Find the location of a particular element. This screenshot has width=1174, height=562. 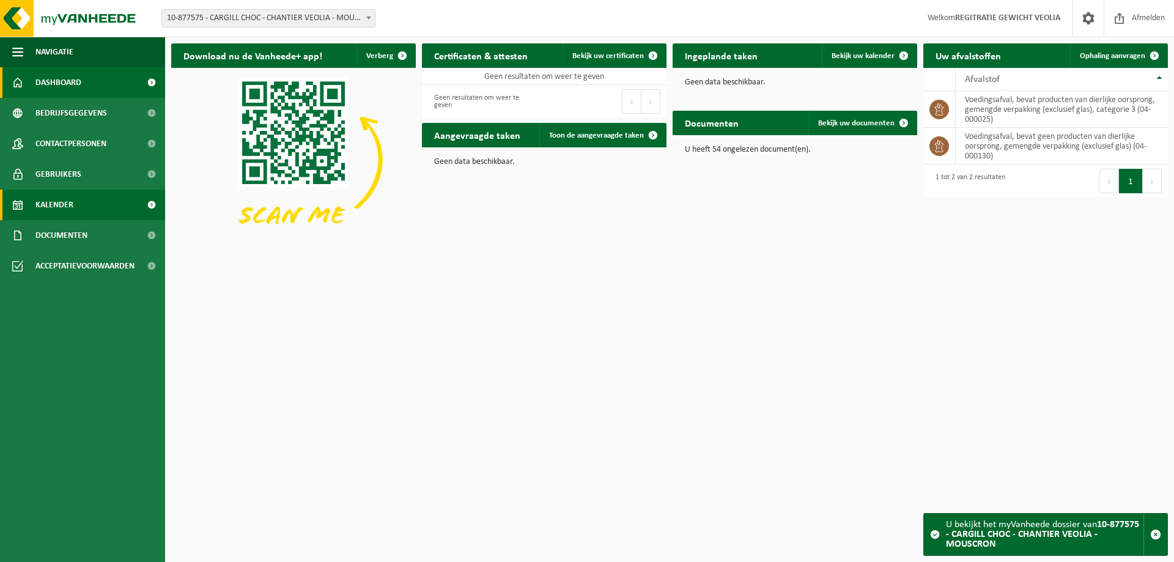

span: Contactpersonen is located at coordinates (71, 144).